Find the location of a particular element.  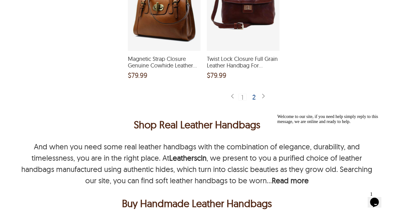

a: Leatherscin is located at coordinates (188, 158).